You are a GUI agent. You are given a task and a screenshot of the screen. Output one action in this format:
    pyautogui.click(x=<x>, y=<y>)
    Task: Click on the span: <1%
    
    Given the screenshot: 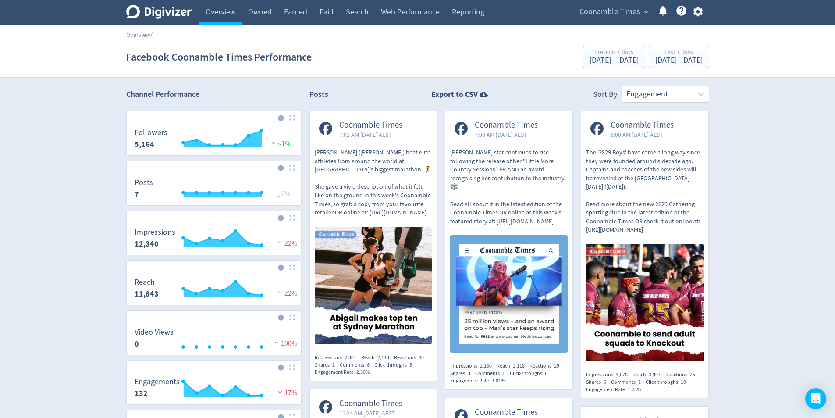 What is the action you would take?
    pyautogui.click(x=280, y=144)
    